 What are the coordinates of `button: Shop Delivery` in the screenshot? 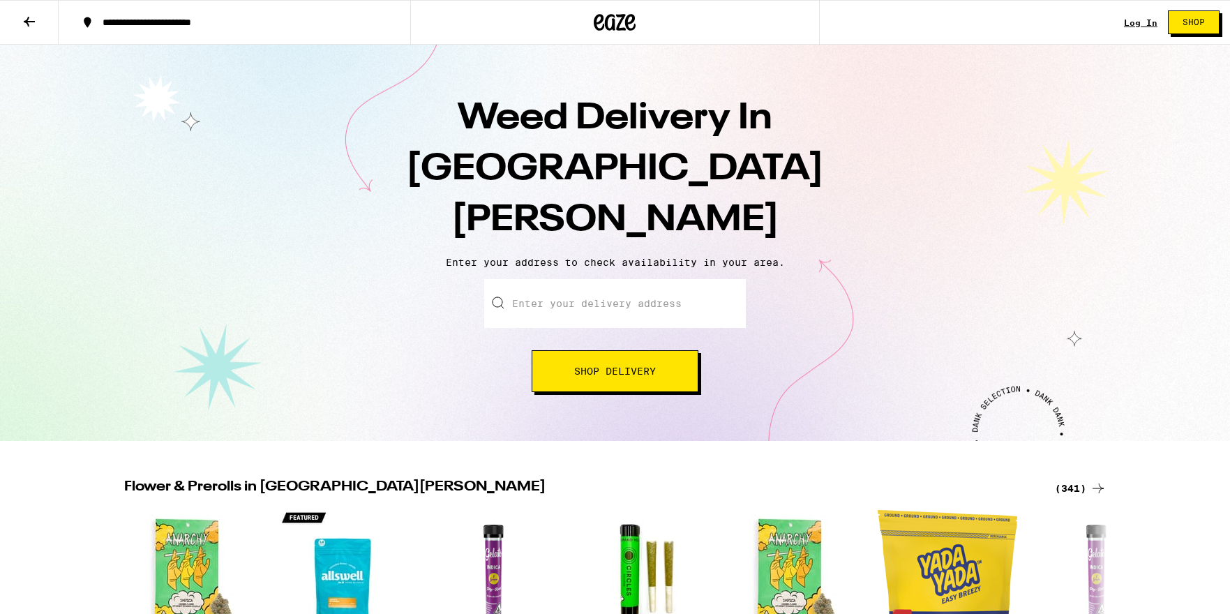 It's located at (615, 371).